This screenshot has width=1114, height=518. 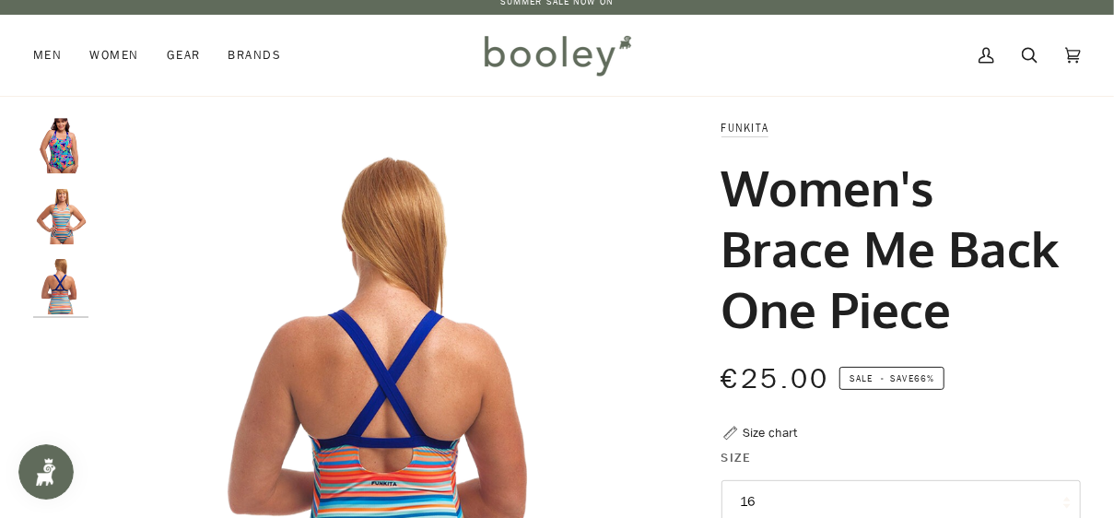 I want to click on a: Women, so click(x=113, y=55).